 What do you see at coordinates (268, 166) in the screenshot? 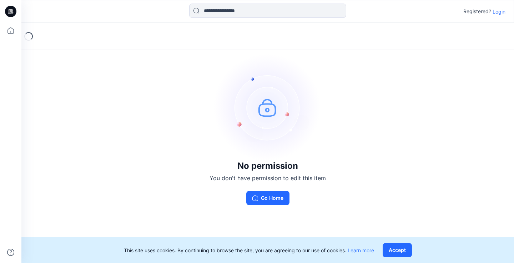
I see `h3: No permission` at bounding box center [268, 166].